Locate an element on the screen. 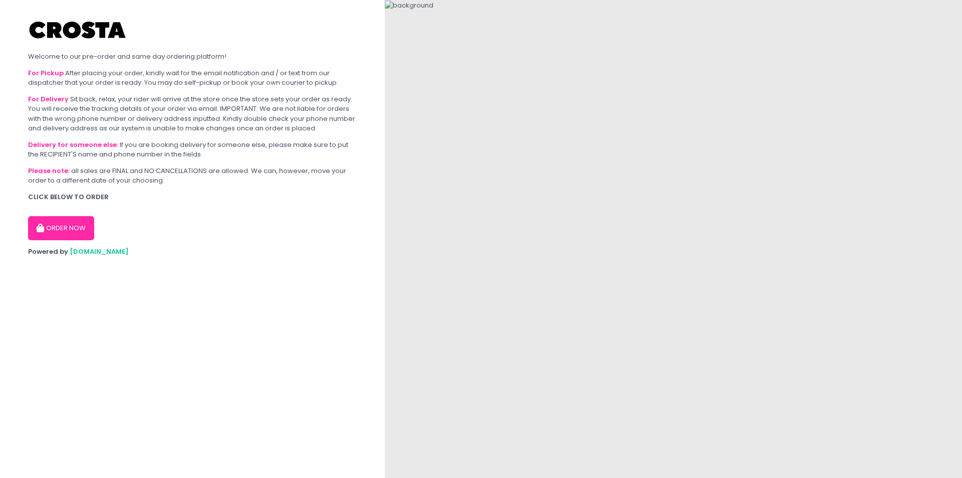  img: Crosta Pizzeria is located at coordinates (78, 30).